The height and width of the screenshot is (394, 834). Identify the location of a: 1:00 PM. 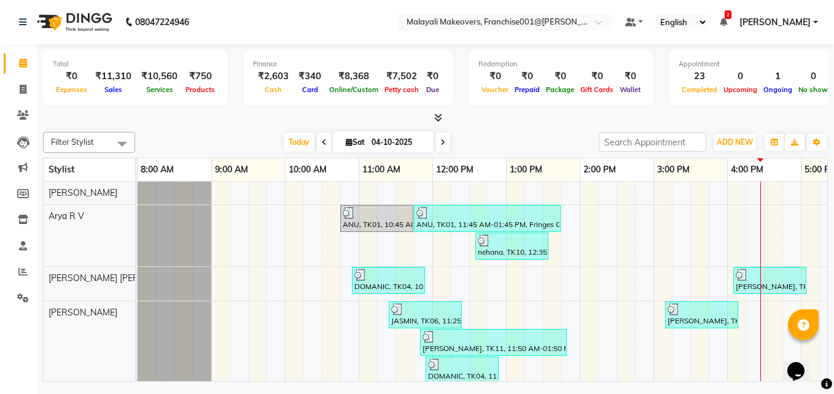
(526, 169).